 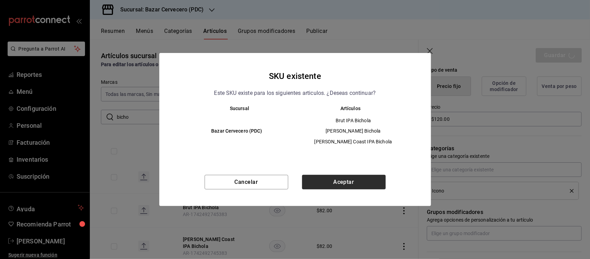 I want to click on h6: Bazar Cervecero (PDC), so click(x=237, y=131).